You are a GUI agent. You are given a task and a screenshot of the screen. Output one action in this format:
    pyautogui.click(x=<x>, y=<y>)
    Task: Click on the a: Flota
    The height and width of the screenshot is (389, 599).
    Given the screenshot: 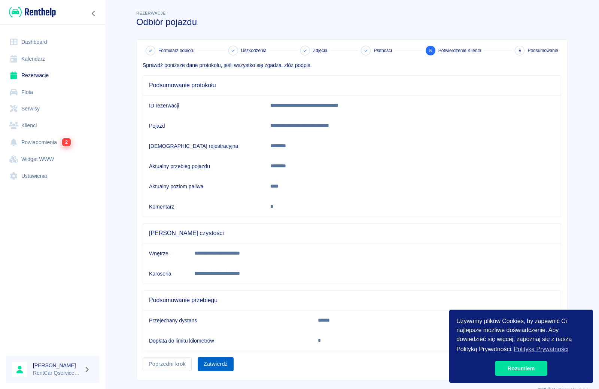 What is the action you would take?
    pyautogui.click(x=52, y=92)
    